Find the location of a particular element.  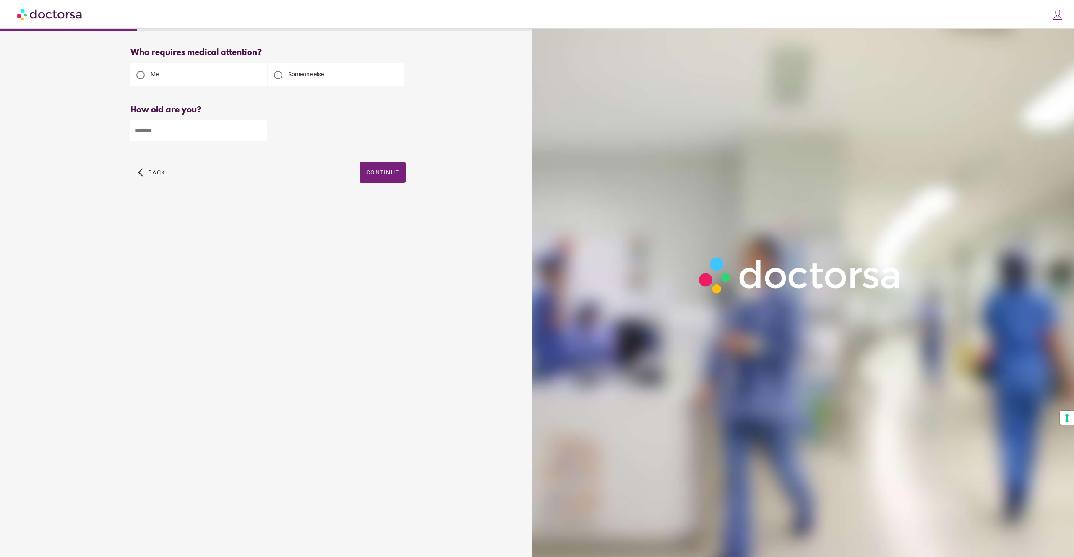

div: Who requires medical attention? is located at coordinates (268, 52).